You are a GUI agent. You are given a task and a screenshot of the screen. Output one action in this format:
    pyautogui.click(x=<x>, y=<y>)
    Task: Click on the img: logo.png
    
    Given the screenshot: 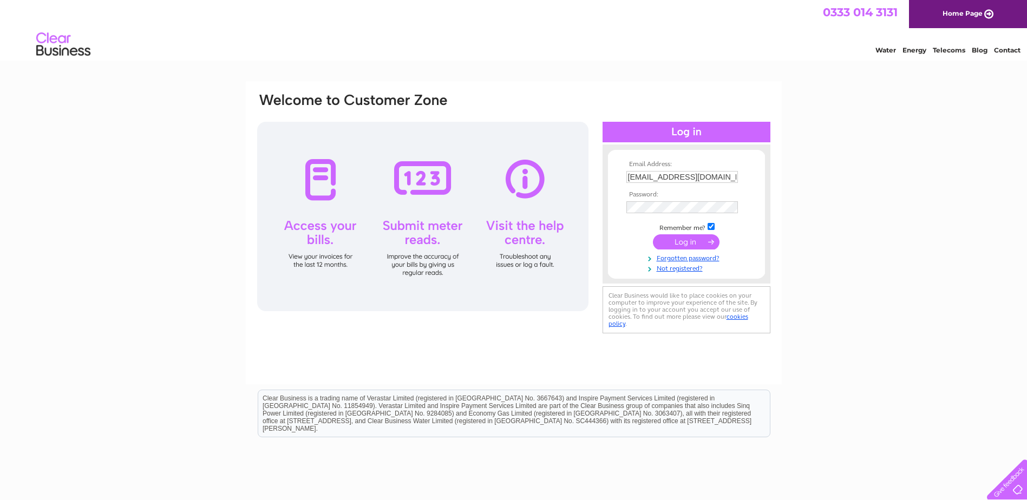 What is the action you would take?
    pyautogui.click(x=63, y=44)
    